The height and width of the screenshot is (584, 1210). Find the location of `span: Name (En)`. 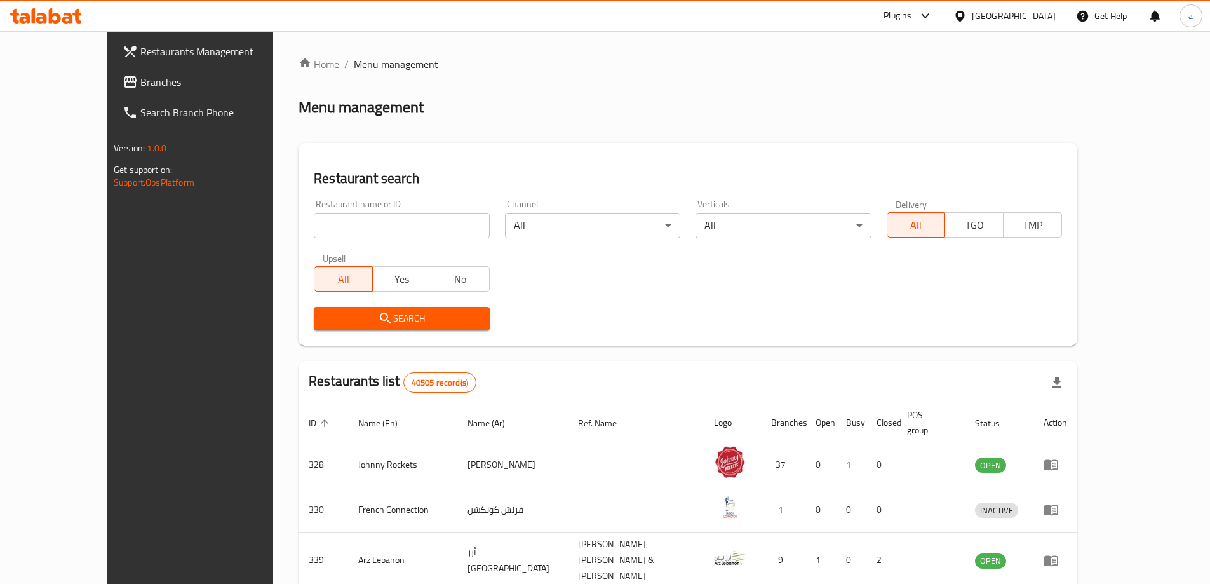

span: Name (En) is located at coordinates (386, 423).